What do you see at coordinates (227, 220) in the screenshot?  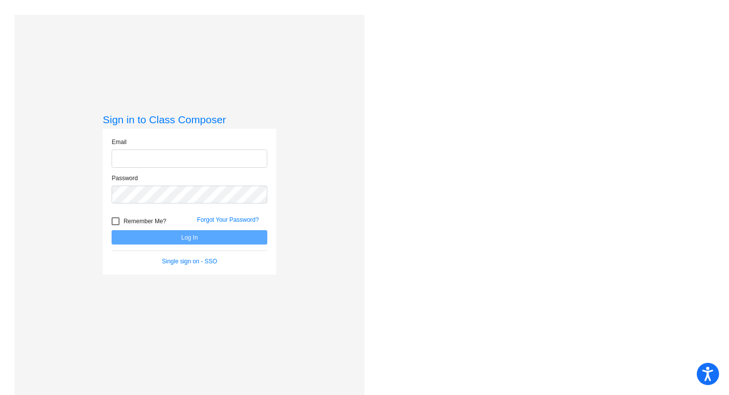 I see `a: Forgot Your Password?` at bounding box center [227, 220].